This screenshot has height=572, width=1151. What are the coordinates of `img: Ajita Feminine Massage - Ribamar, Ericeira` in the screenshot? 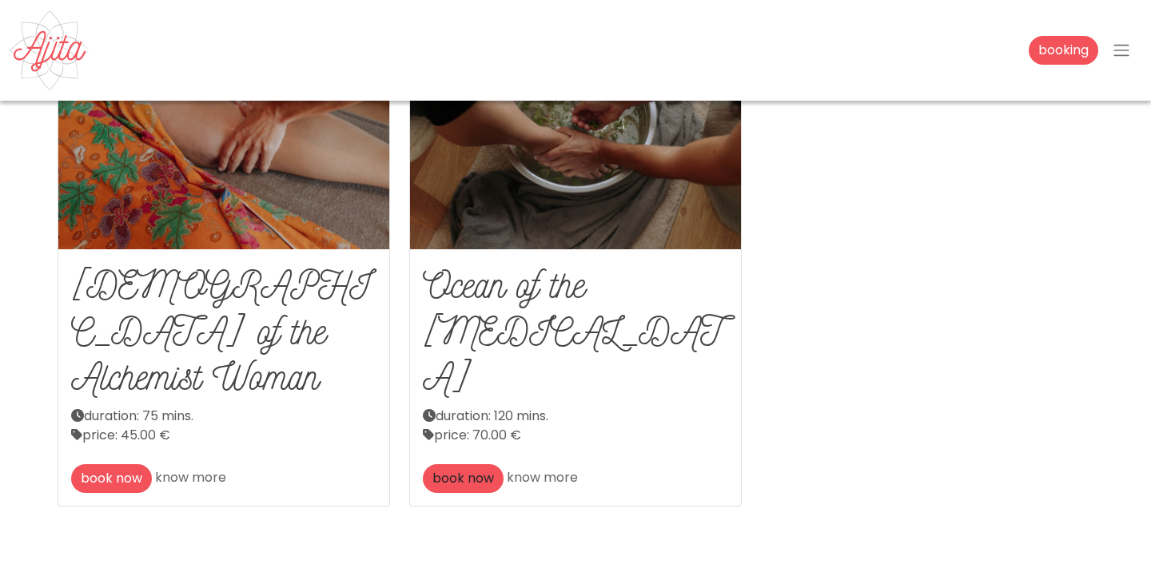 It's located at (50, 50).